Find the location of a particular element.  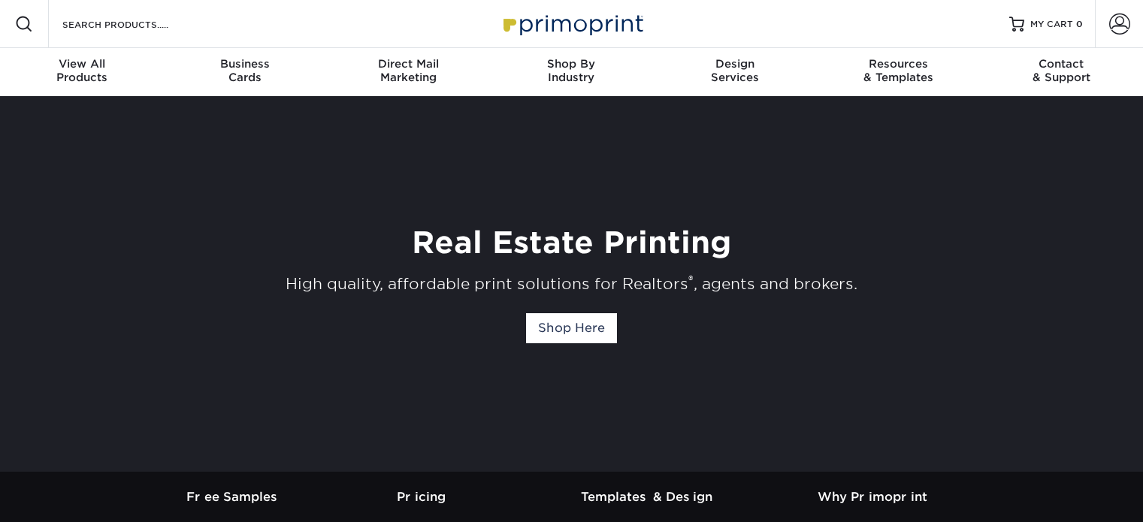

a: DesignServices is located at coordinates (734, 72).